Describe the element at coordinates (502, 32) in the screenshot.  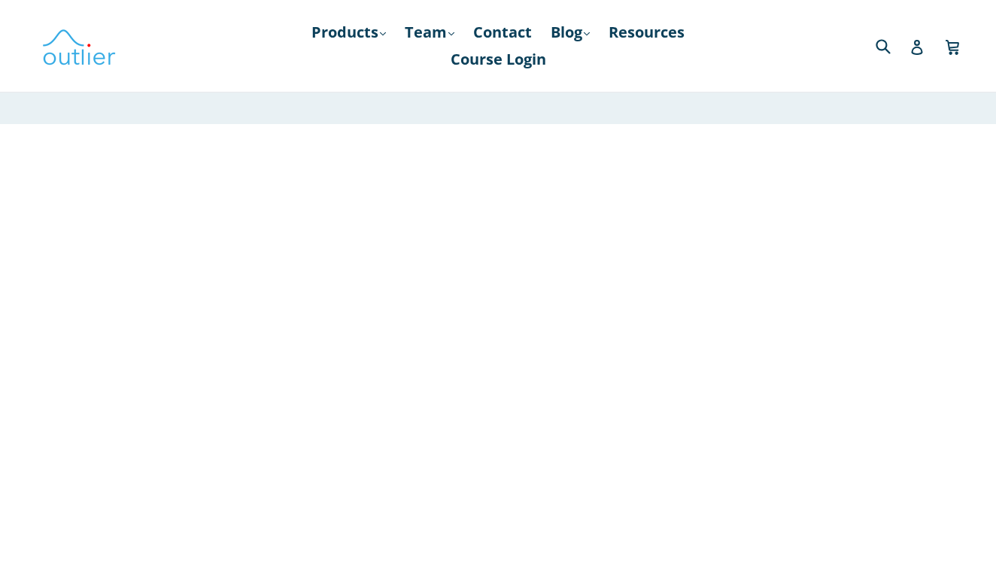
I see `a: Contact` at that location.